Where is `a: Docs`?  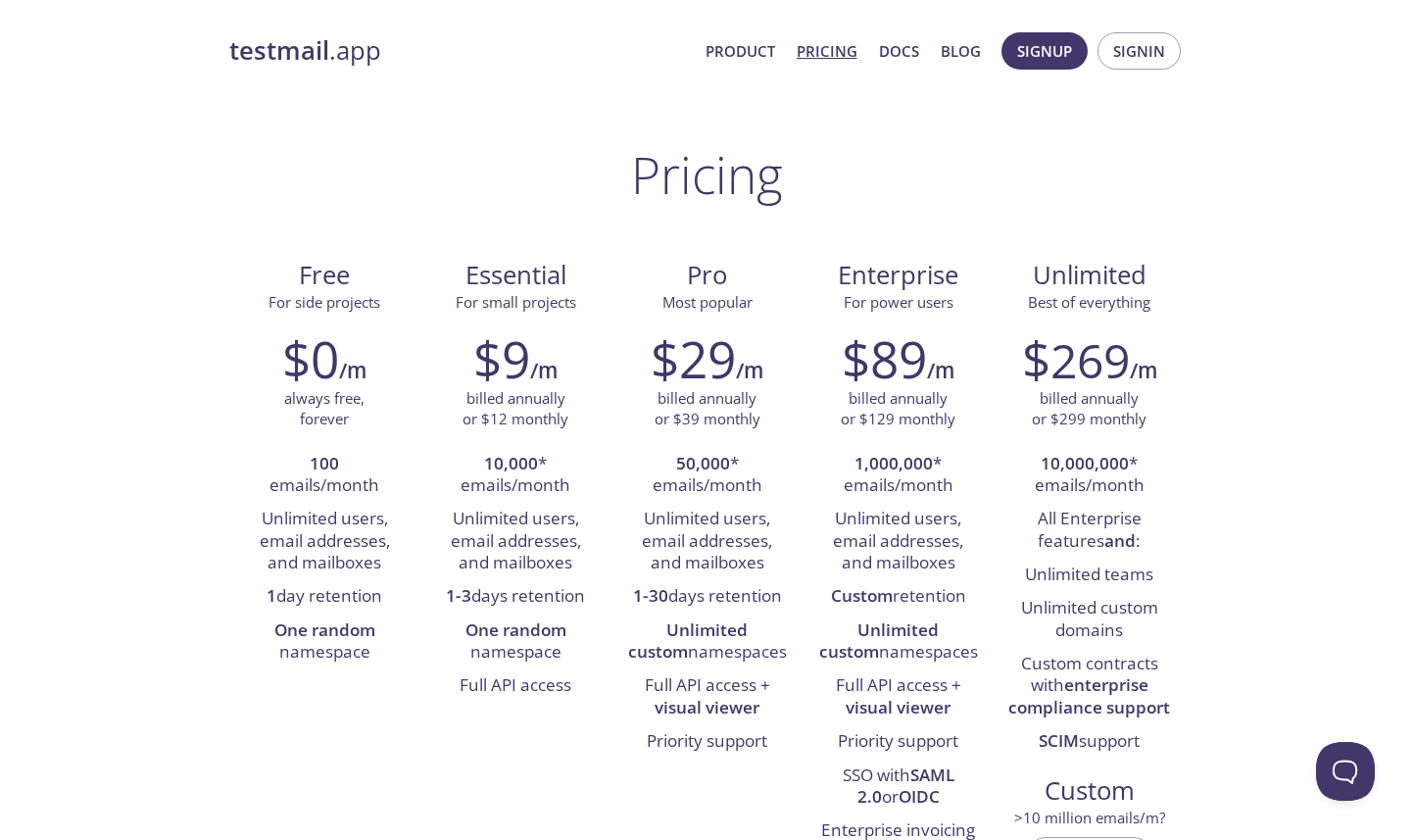 a: Docs is located at coordinates (899, 51).